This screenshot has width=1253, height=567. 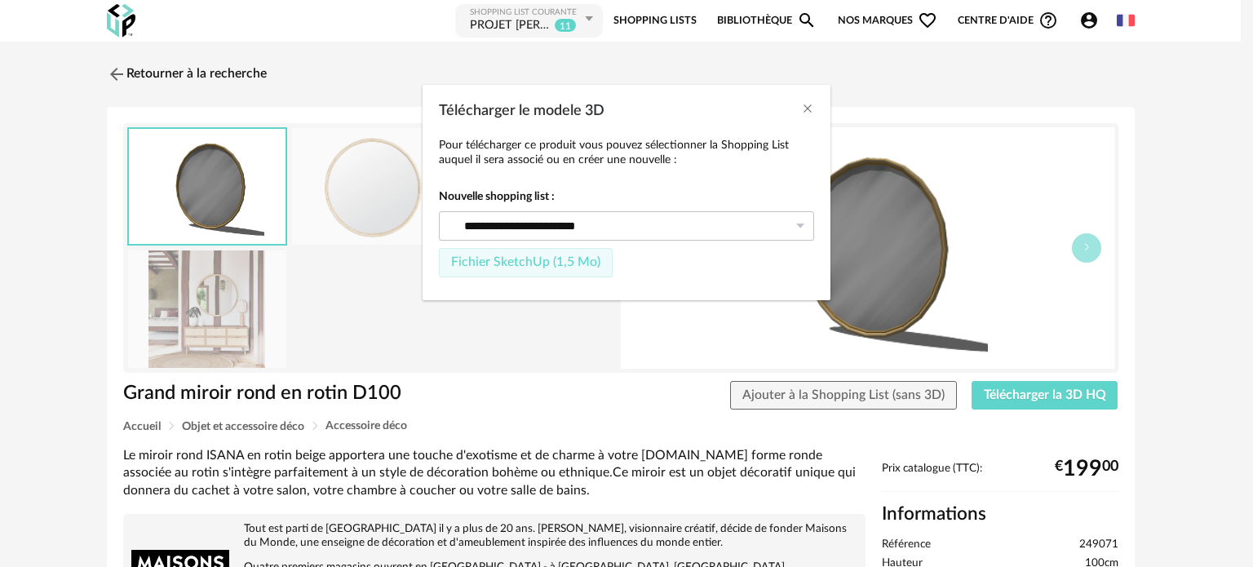 What do you see at coordinates (525, 263) in the screenshot?
I see `button: Fichier SketchUp (1,5 Mo)` at bounding box center [525, 263].